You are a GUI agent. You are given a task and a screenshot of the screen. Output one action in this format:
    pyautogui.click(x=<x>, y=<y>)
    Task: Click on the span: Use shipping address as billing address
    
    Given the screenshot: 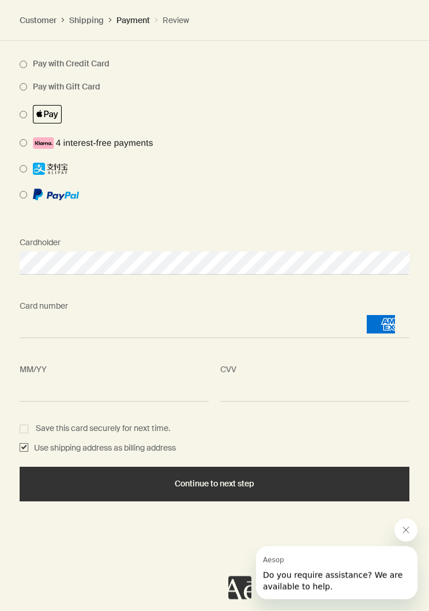 What is the action you would take?
    pyautogui.click(x=102, y=449)
    